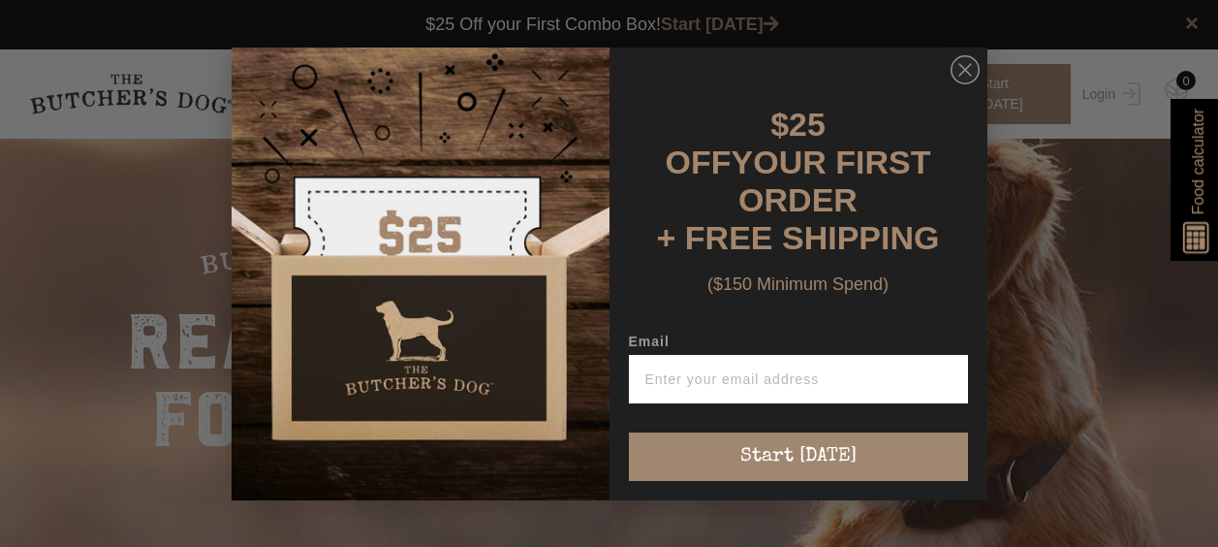 This screenshot has height=547, width=1218. What do you see at coordinates (799, 379) in the screenshot?
I see `input: Enter your email address` at bounding box center [799, 379].